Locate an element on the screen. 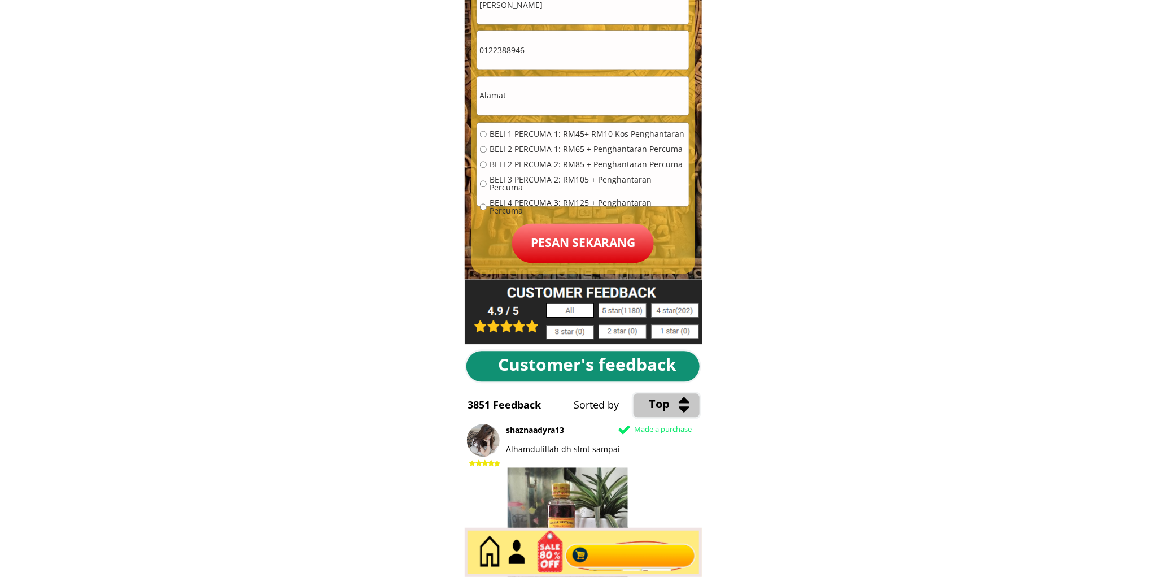 This screenshot has width=1166, height=577. input: Telefon is located at coordinates (583, 50).